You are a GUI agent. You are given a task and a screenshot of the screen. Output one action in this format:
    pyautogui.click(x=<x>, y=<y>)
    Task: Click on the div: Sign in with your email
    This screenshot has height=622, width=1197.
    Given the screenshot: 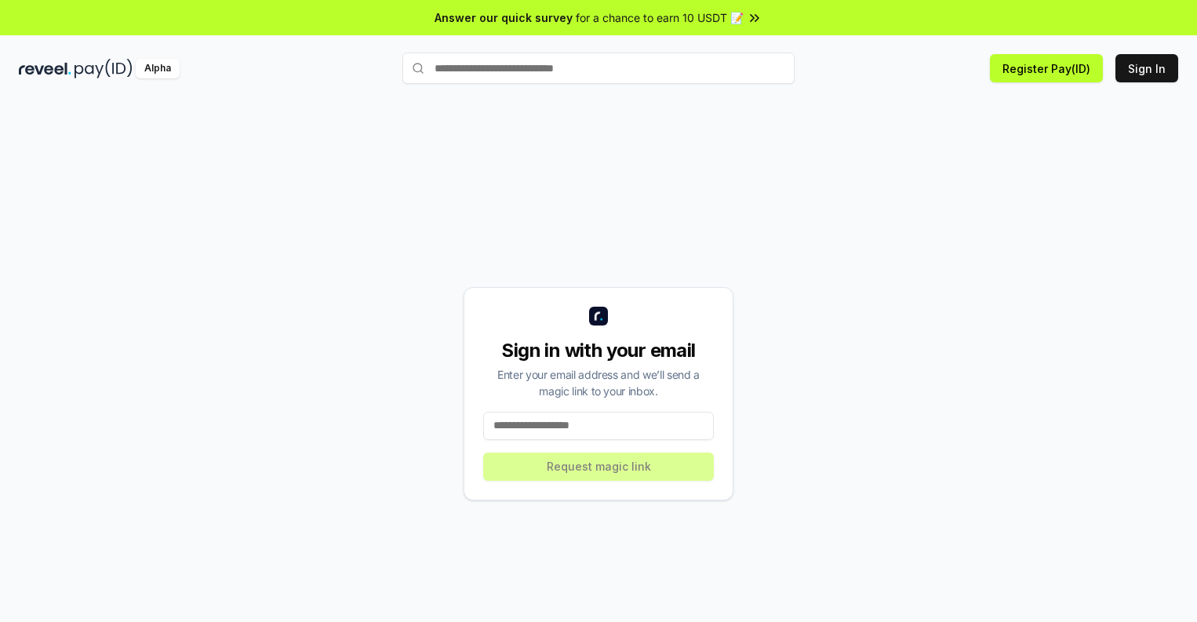 What is the action you would take?
    pyautogui.click(x=599, y=351)
    